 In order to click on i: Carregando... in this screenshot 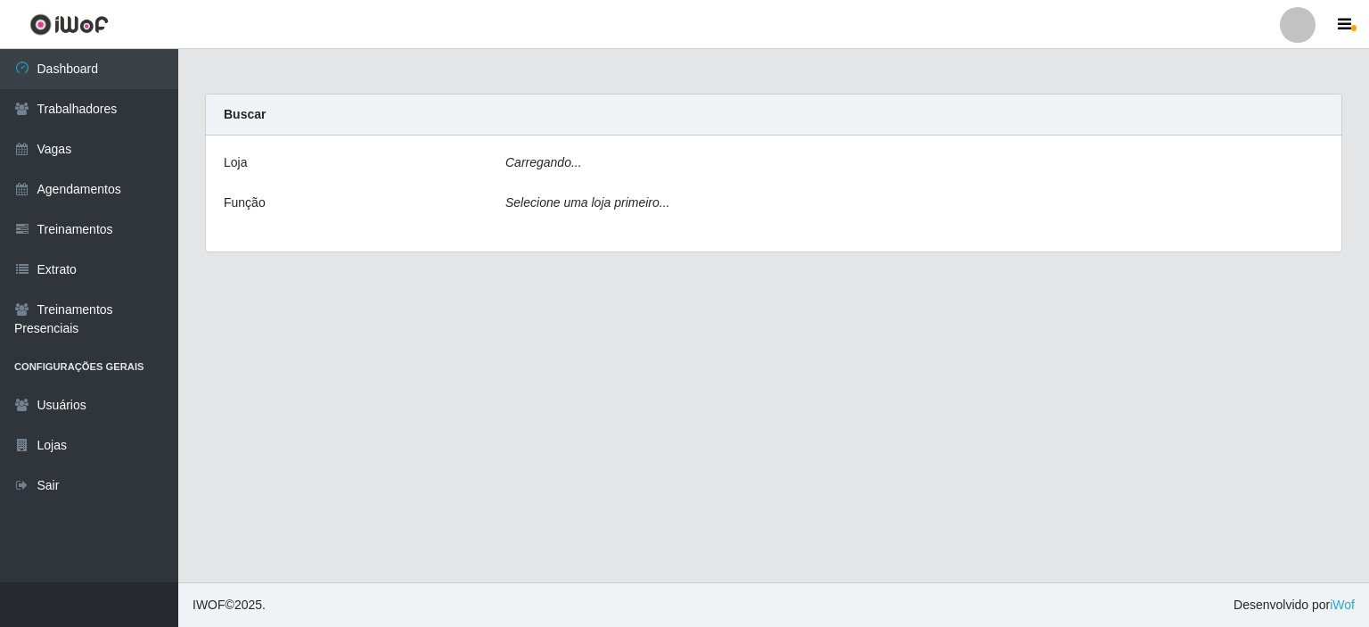, I will do `click(544, 162)`.